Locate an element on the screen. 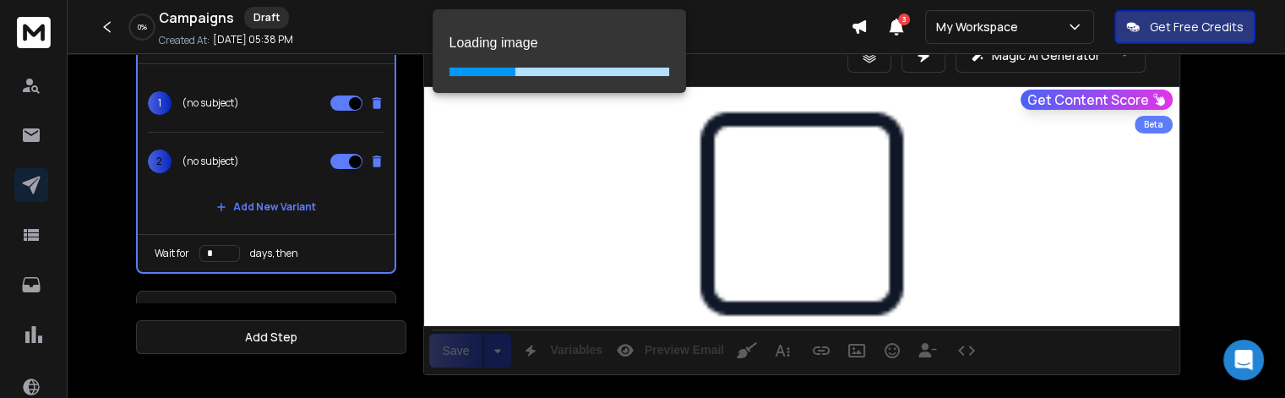  button: Variables is located at coordinates (560, 351).